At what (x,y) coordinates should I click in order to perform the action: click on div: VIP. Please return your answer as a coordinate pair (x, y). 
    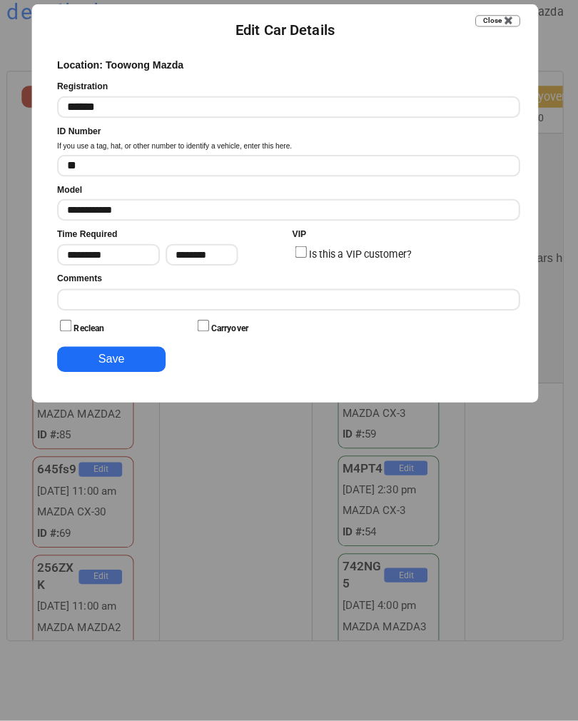
    Looking at the image, I should click on (303, 241).